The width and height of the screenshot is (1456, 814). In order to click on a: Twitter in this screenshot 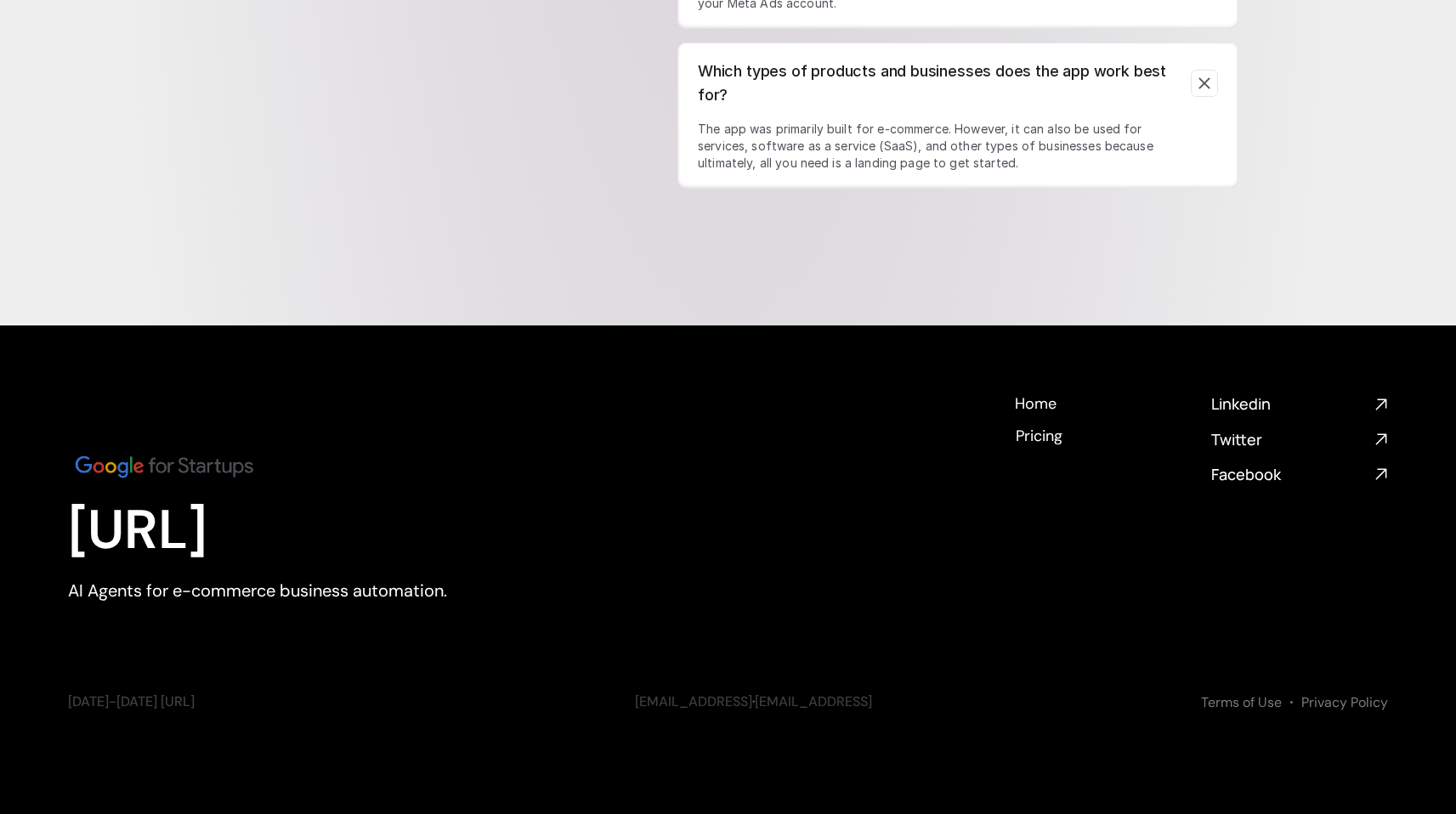, I will do `click(1299, 439)`.